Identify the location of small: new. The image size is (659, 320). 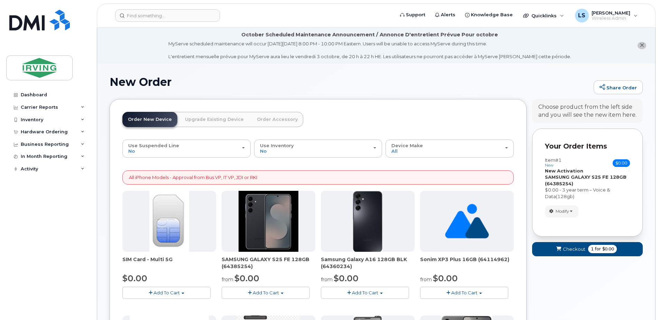
(549, 165).